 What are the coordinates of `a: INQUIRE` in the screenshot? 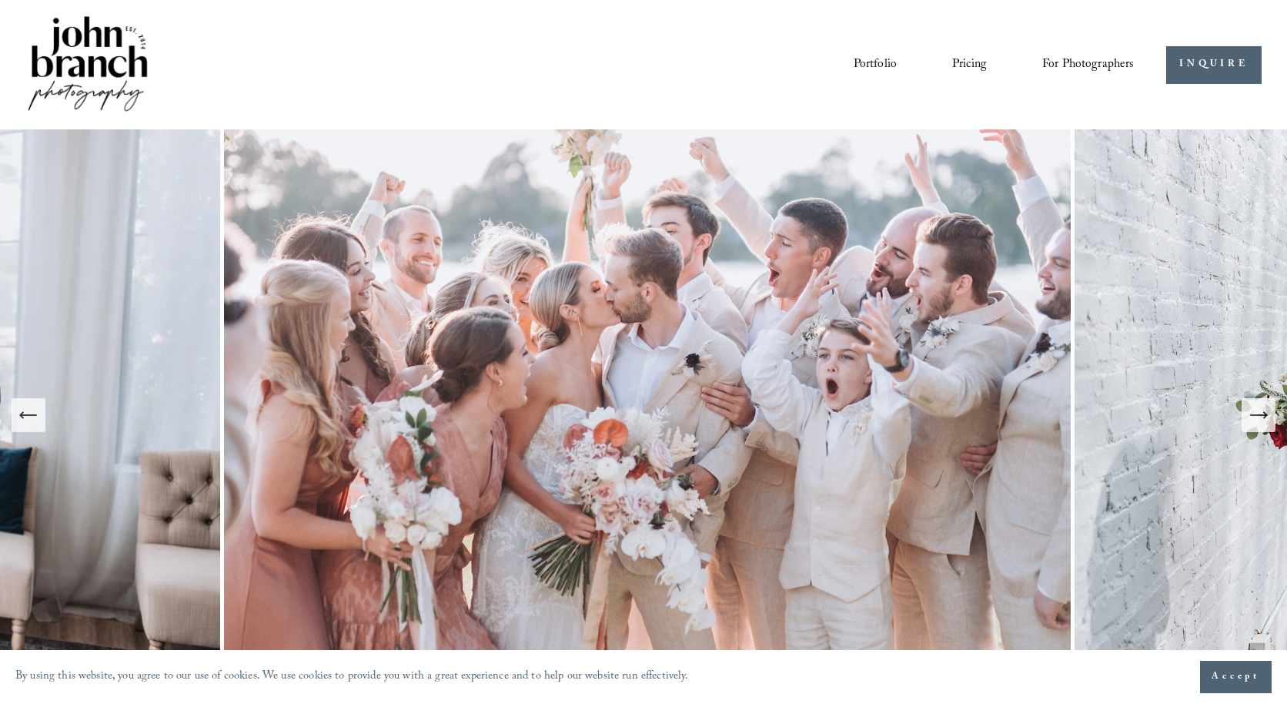 It's located at (1213, 65).